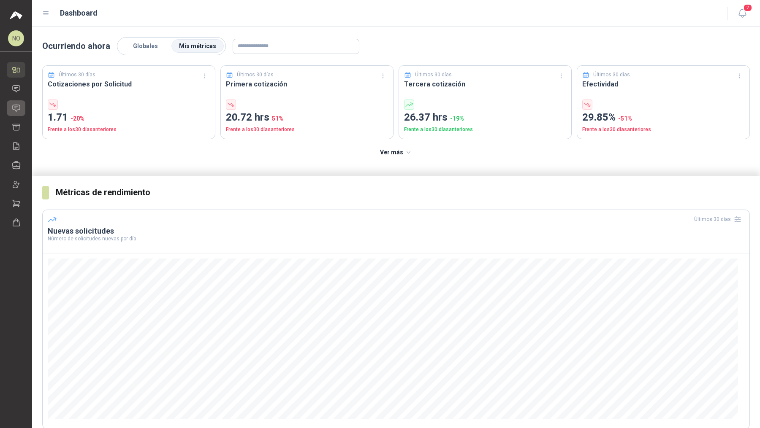  What do you see at coordinates (457, 119) in the screenshot?
I see `span: -19 %` at bounding box center [457, 119].